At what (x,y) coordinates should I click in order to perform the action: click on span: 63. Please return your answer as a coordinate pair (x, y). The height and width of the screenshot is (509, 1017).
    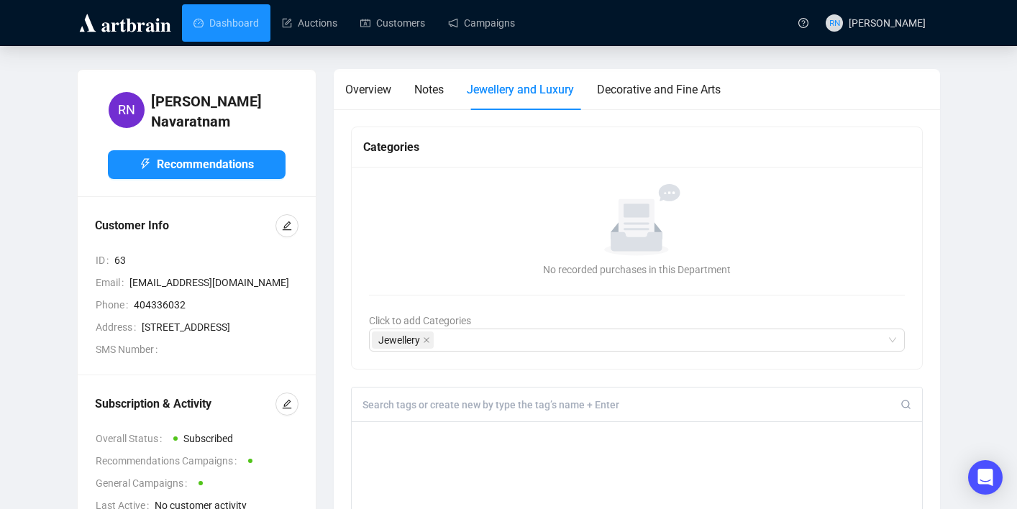
    Looking at the image, I should click on (207, 260).